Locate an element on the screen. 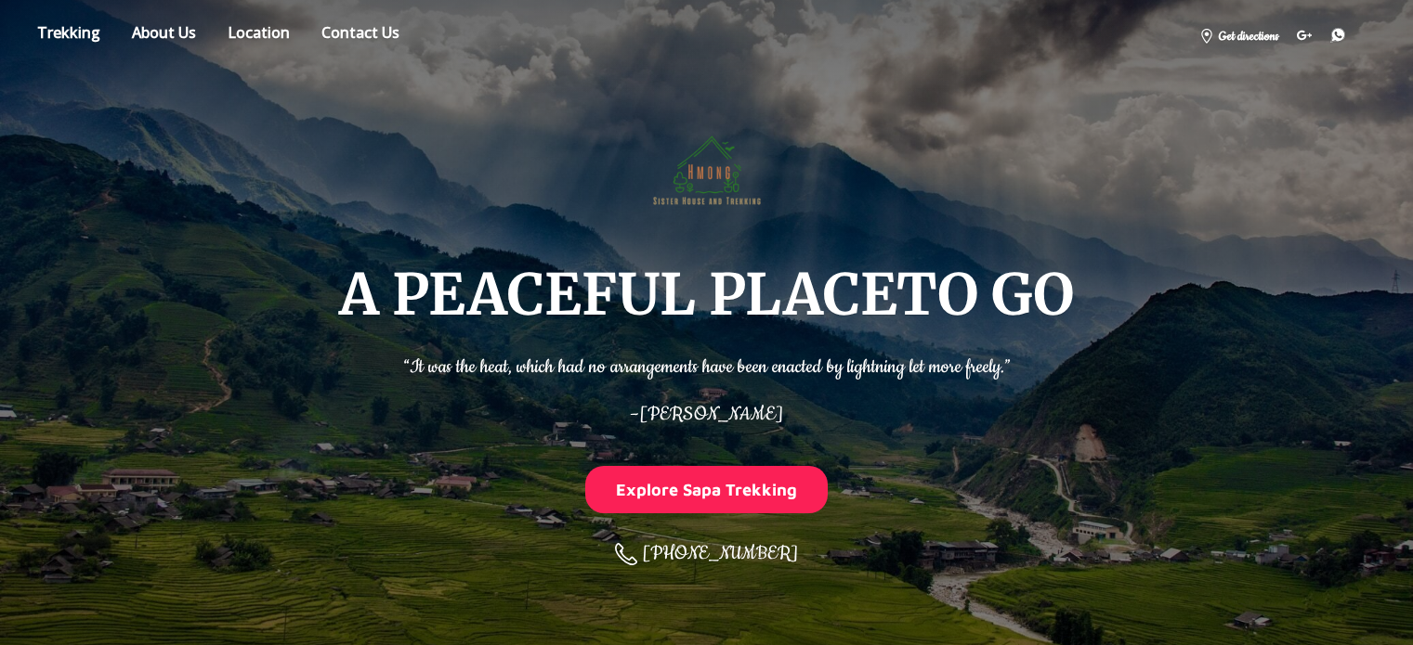 The width and height of the screenshot is (1413, 645). a: Contact us is located at coordinates (360, 35).